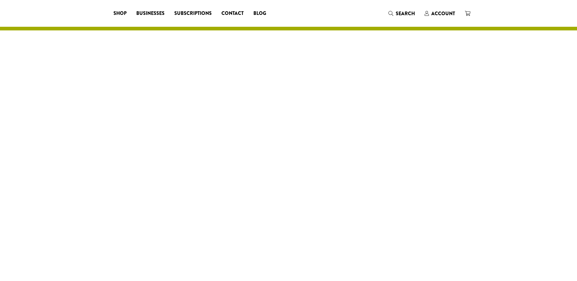  Describe the element at coordinates (150, 13) in the screenshot. I see `a: Businesses` at that location.